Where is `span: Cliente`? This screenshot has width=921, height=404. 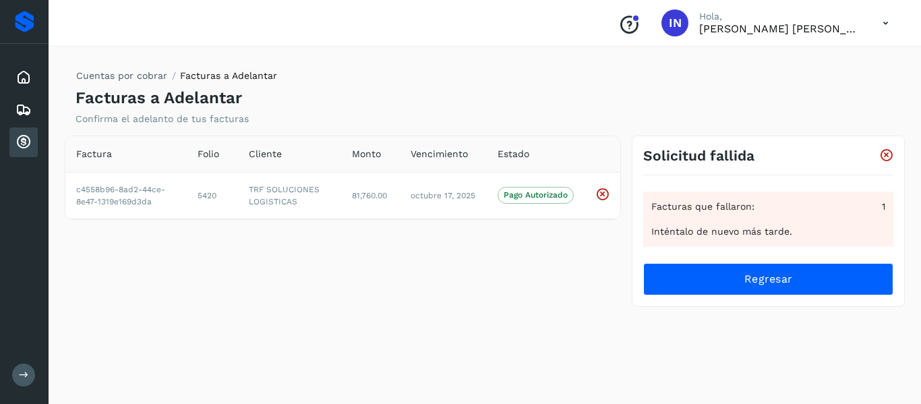
span: Cliente is located at coordinates (265, 154).